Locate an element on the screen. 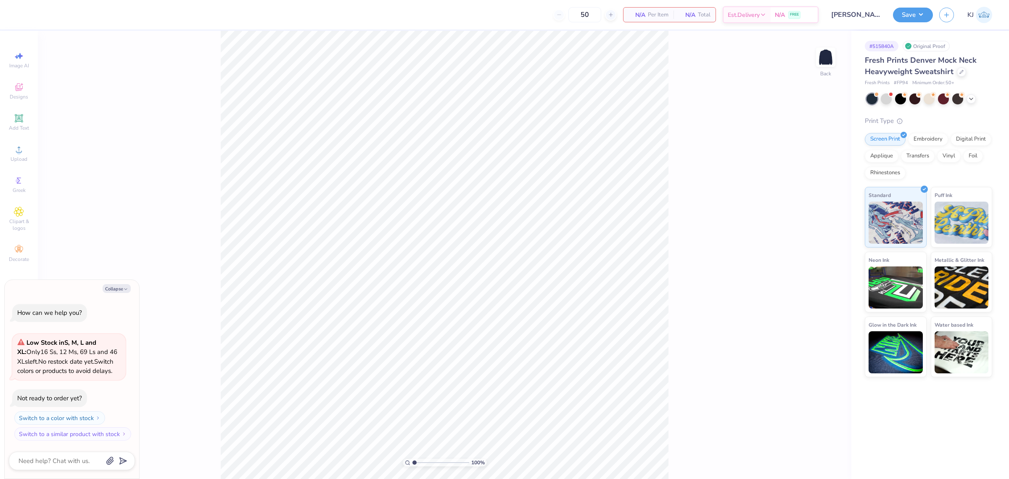 This screenshot has width=1009, height=479. span: Clipart & logos is located at coordinates (19, 225).